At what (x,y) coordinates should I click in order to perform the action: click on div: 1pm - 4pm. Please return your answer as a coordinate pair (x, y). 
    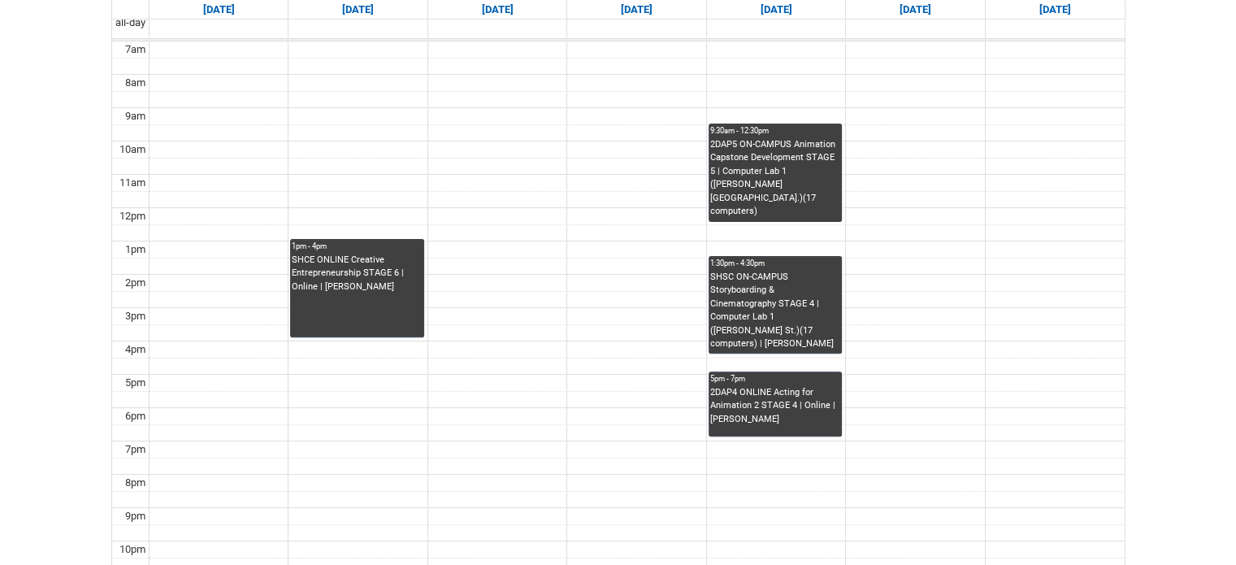
    Looking at the image, I should click on (357, 246).